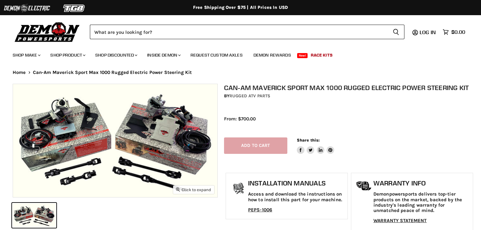 This screenshot has width=481, height=230. What do you see at coordinates (47, 32) in the screenshot?
I see `img: Demon Powersports` at bounding box center [47, 32].